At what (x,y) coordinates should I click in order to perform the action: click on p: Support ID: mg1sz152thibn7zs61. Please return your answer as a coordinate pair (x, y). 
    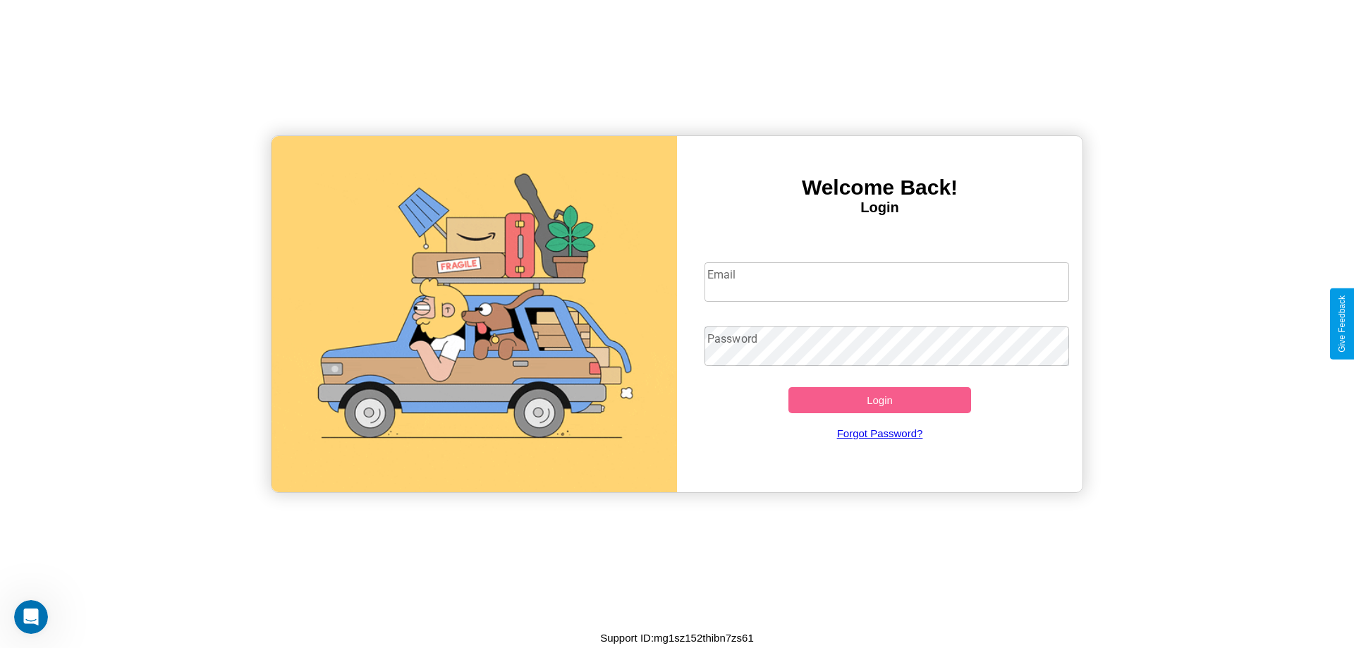
    Looking at the image, I should click on (677, 638).